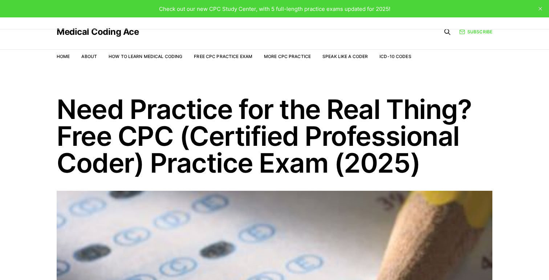 This screenshot has width=549, height=280. I want to click on button: close, so click(541, 9).